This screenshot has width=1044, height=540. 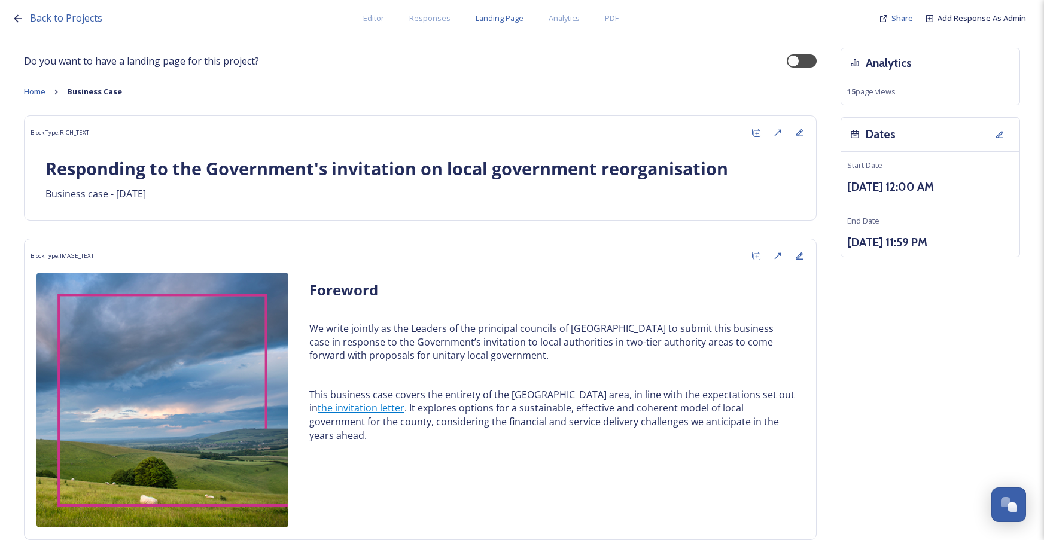 I want to click on strong: Business Case, so click(x=95, y=92).